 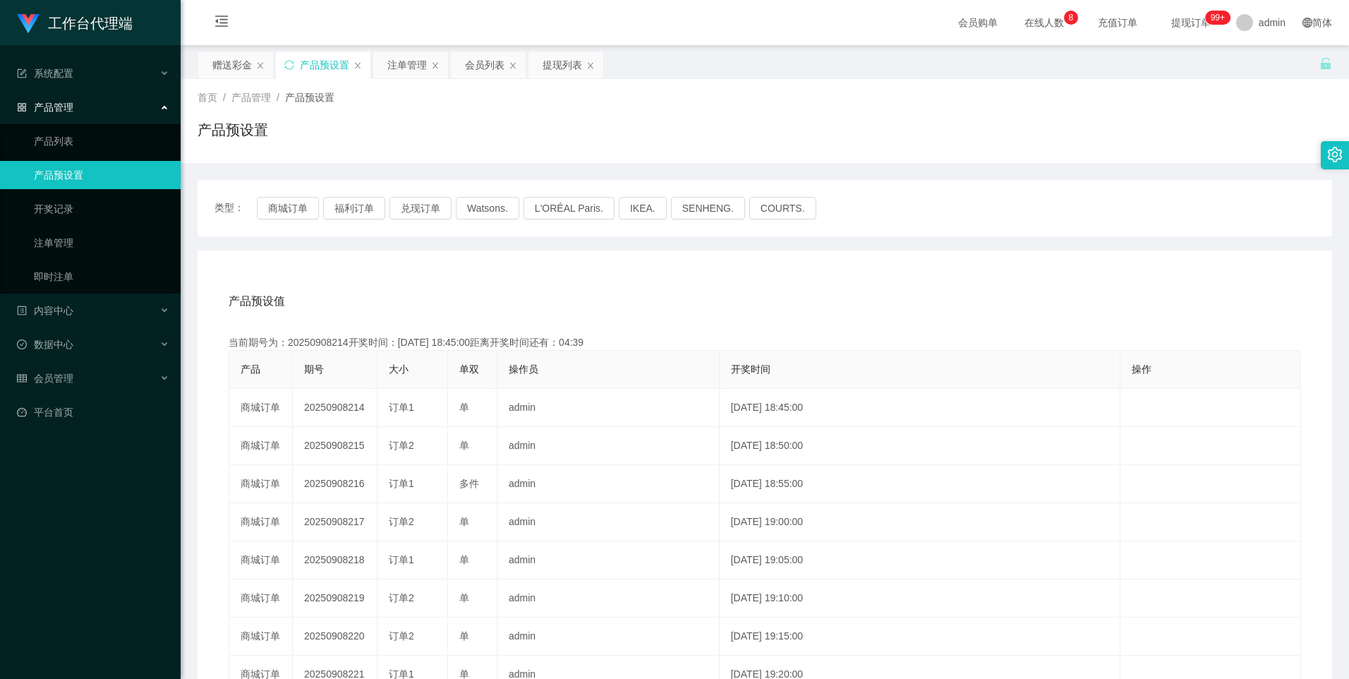 I want to click on button: L'ORÉAL Paris., so click(x=569, y=208).